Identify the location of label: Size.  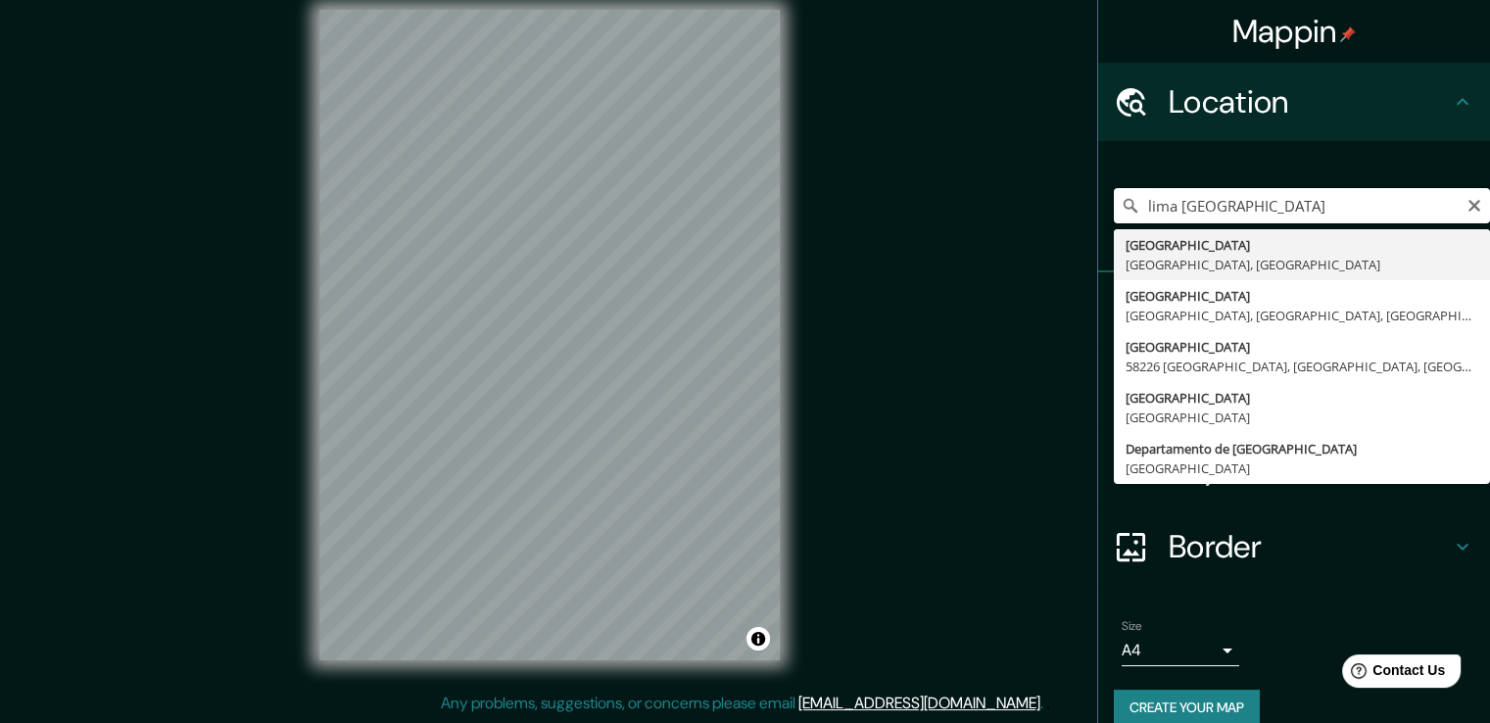
(1132, 626).